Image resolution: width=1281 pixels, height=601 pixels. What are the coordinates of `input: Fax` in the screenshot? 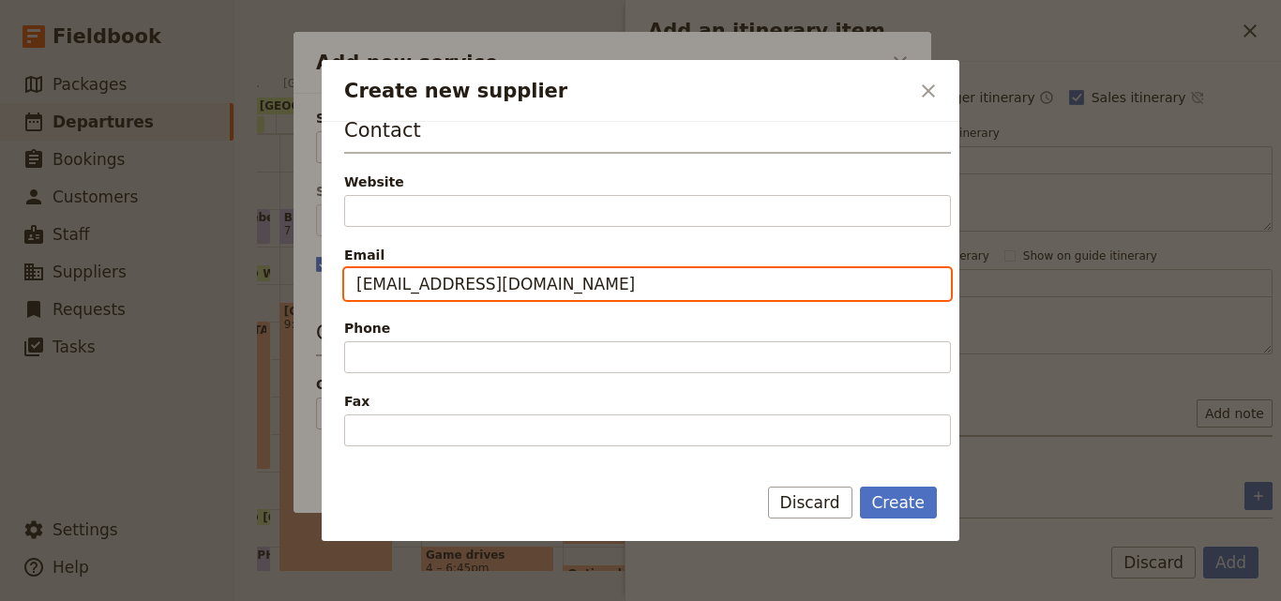 It's located at (647, 430).